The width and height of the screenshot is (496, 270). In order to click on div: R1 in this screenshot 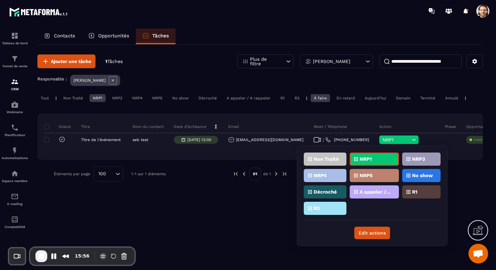, I will do `click(283, 98)`.